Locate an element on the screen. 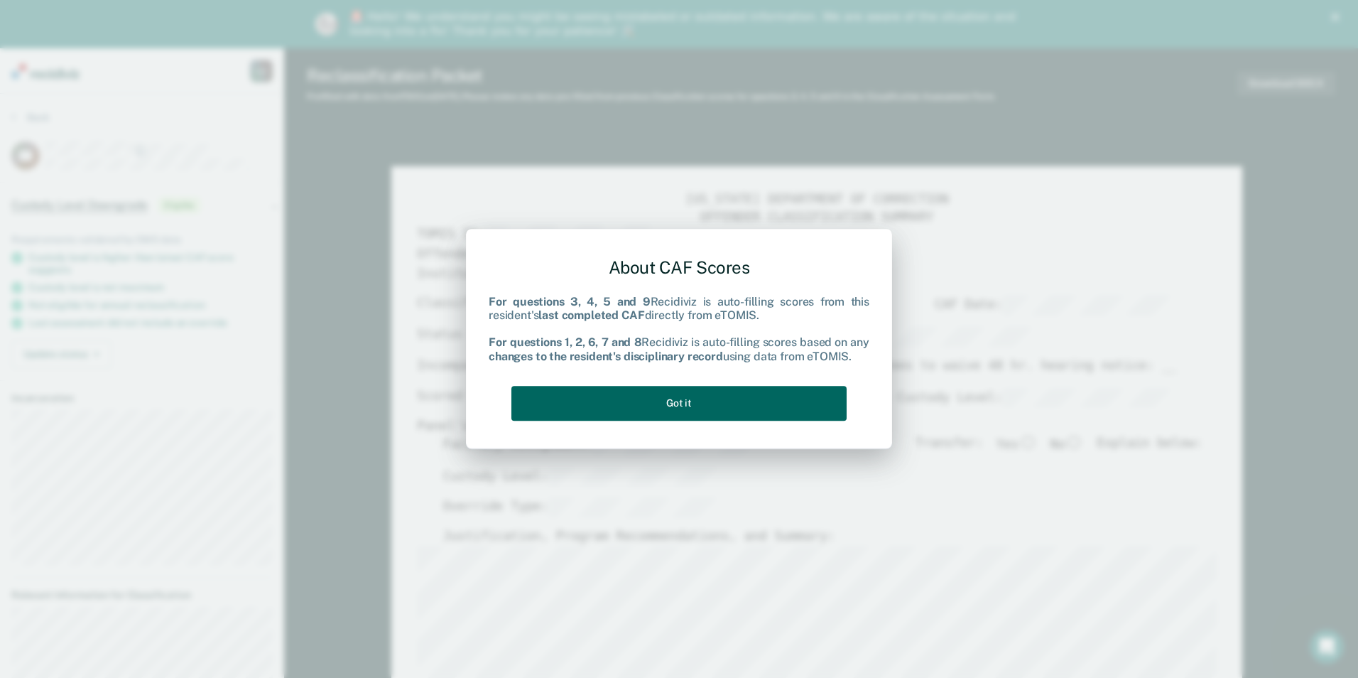 The image size is (1358, 678). img: Profile image for Kim is located at coordinates (327, 24).